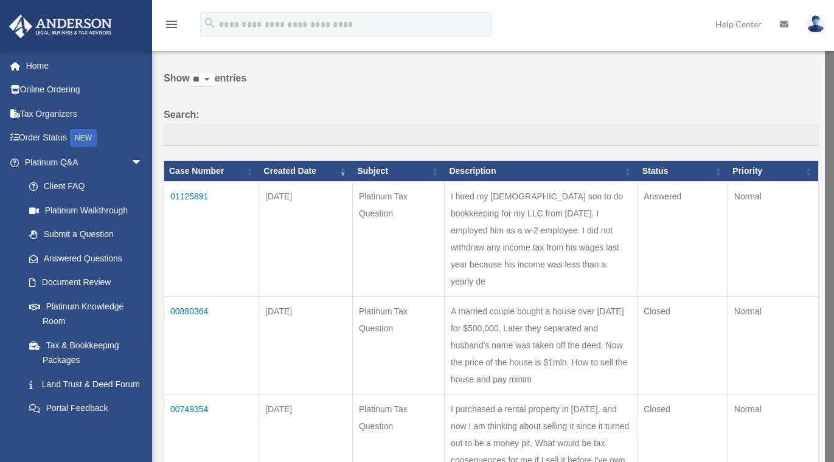 The height and width of the screenshot is (462, 834). I want to click on a: Answered Questions, so click(83, 259).